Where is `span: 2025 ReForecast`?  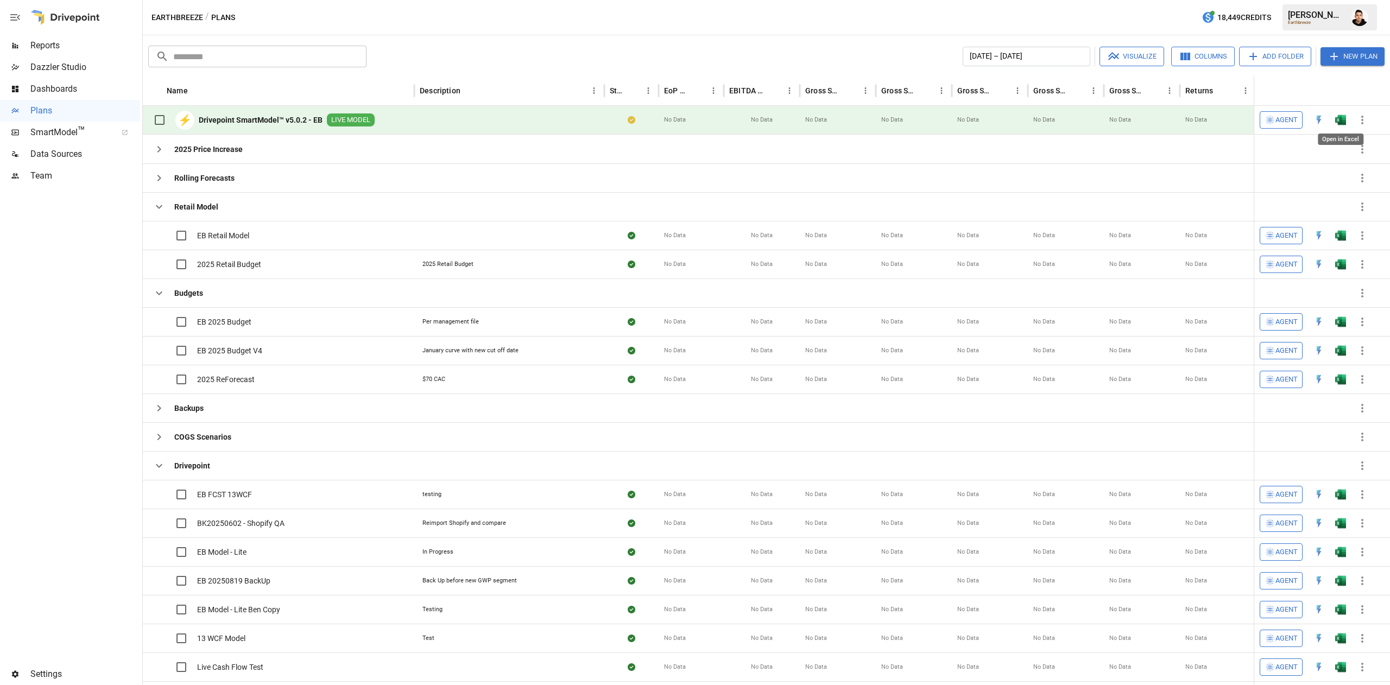 span: 2025 ReForecast is located at coordinates (226, 380).